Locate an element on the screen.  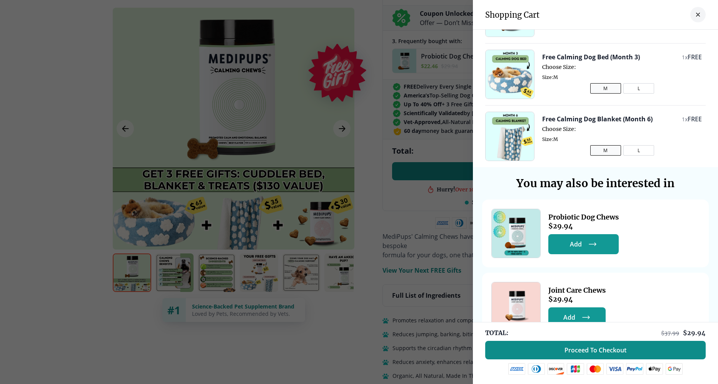
h3: Shopping Cart is located at coordinates (512, 15).